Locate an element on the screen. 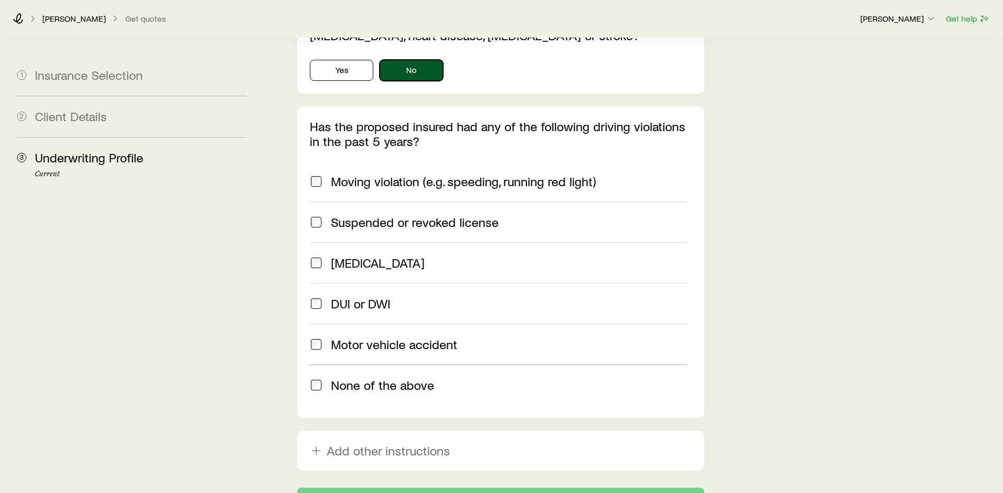  button: Get help is located at coordinates (968, 19).